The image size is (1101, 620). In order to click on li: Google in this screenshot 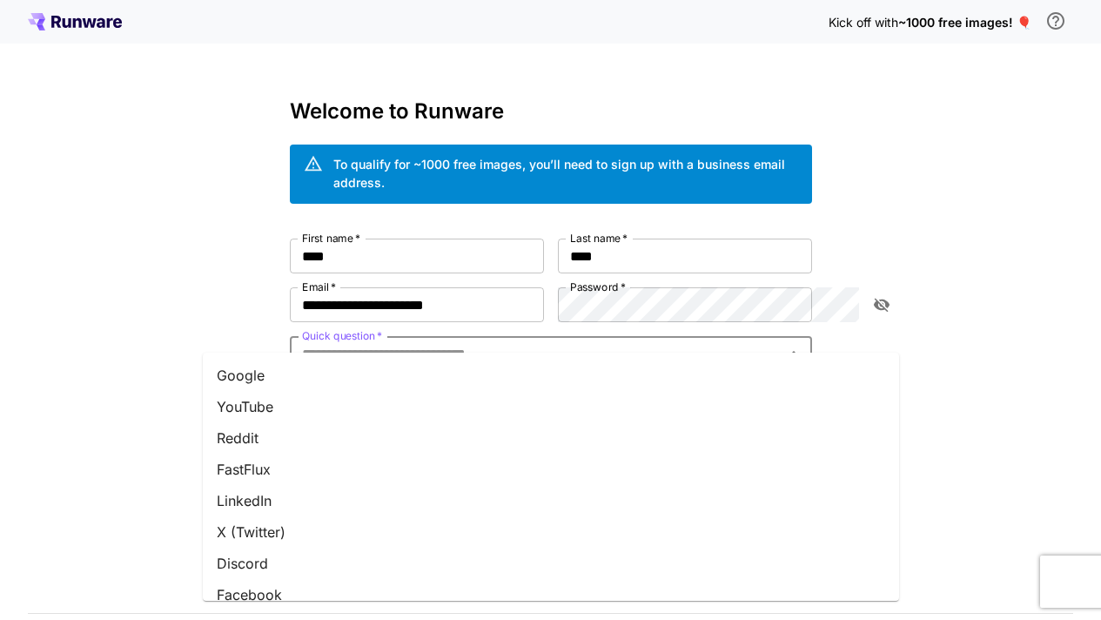, I will do `click(551, 375)`.